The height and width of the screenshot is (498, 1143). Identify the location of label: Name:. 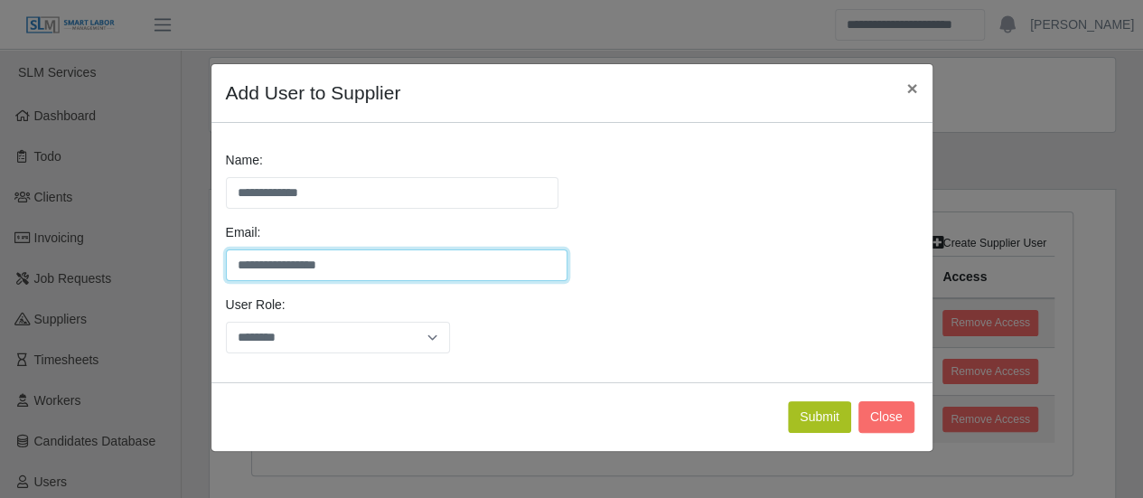
(244, 160).